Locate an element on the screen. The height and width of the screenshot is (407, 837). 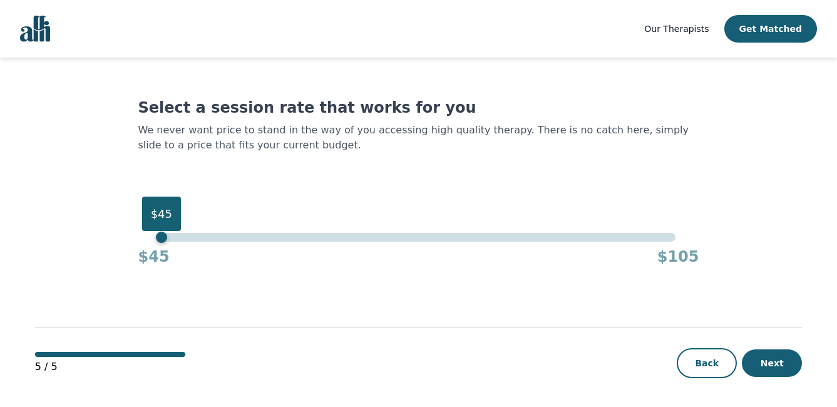
a: Get Matched is located at coordinates (770, 29).